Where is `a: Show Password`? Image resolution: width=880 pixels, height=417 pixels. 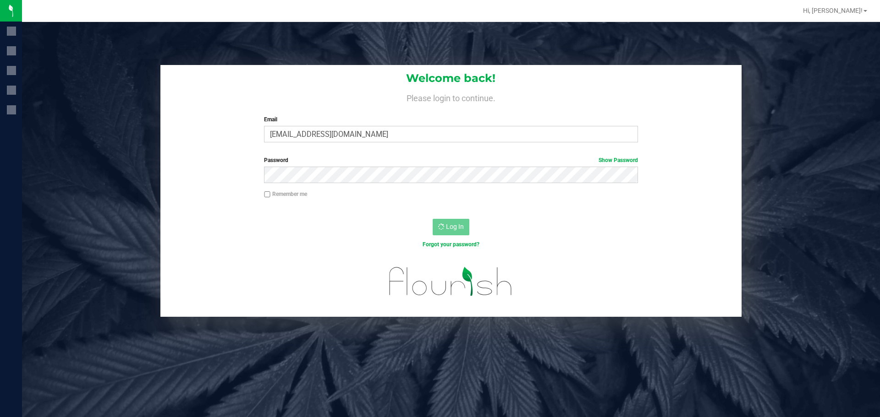
a: Show Password is located at coordinates (618, 160).